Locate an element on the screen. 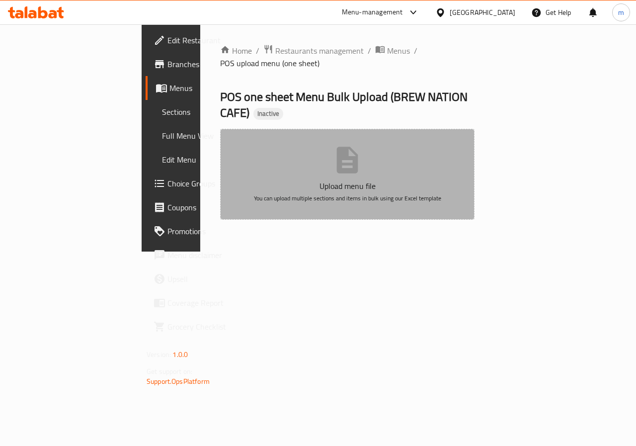  span: Menu disclaimer is located at coordinates (204, 255).